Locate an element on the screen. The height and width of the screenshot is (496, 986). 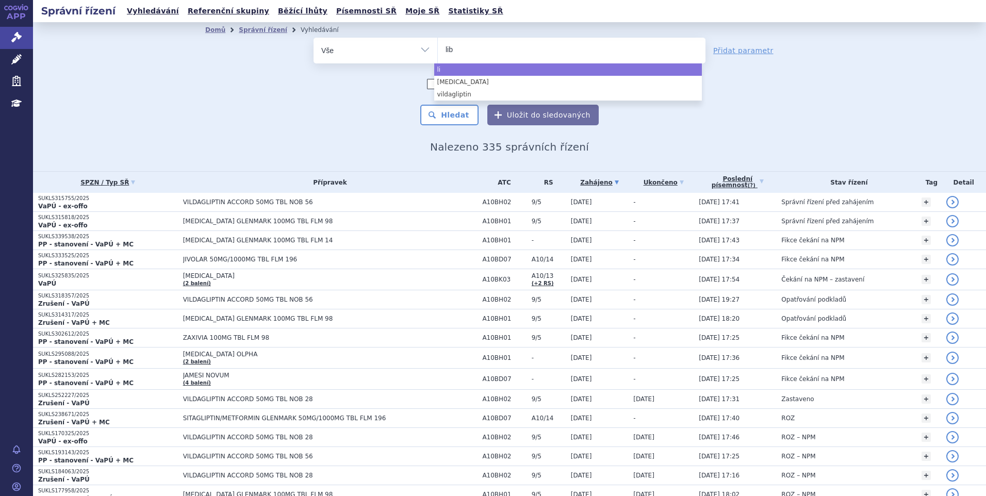
li: li is located at coordinates (568, 70).